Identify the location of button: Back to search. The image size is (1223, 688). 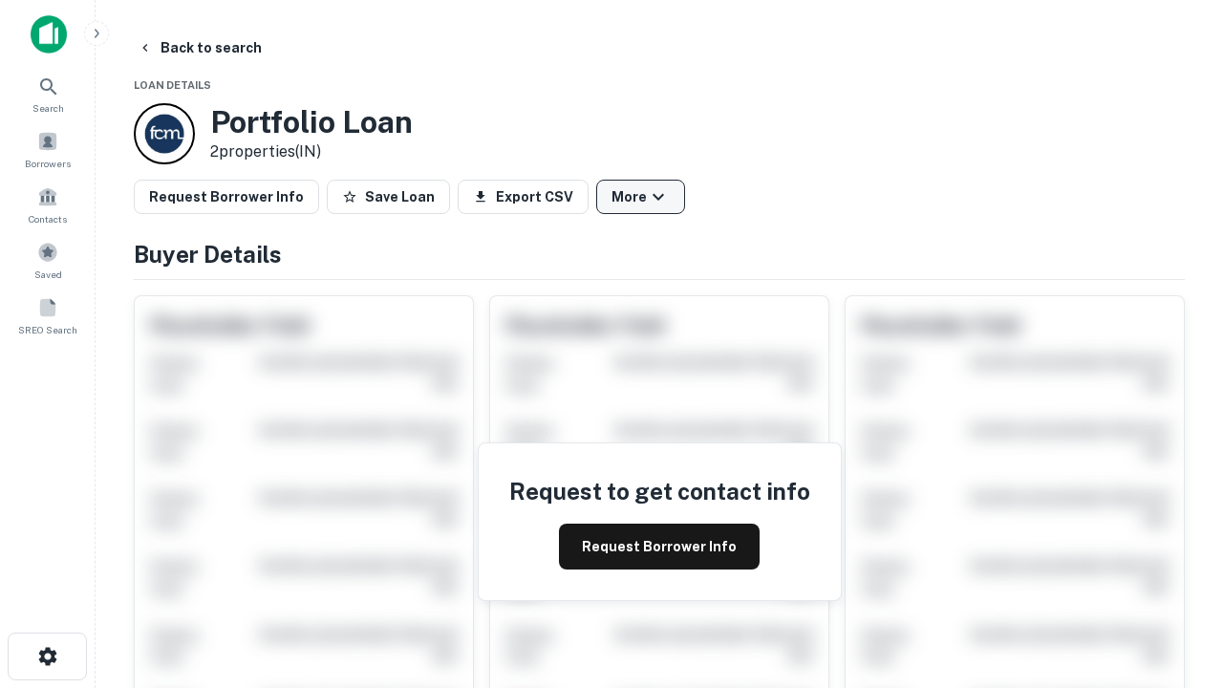
(200, 48).